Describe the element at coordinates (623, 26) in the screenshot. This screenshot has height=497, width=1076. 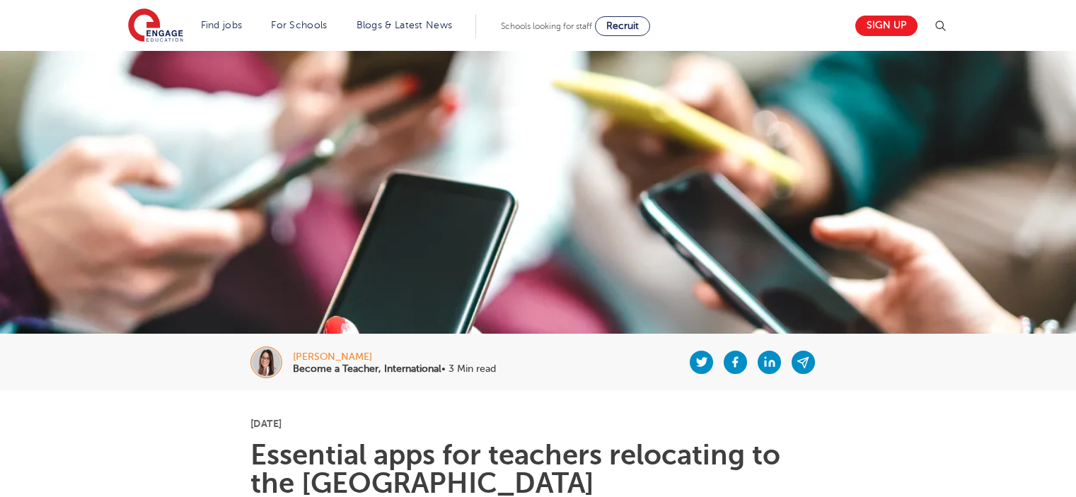
I see `a: Recruit` at that location.